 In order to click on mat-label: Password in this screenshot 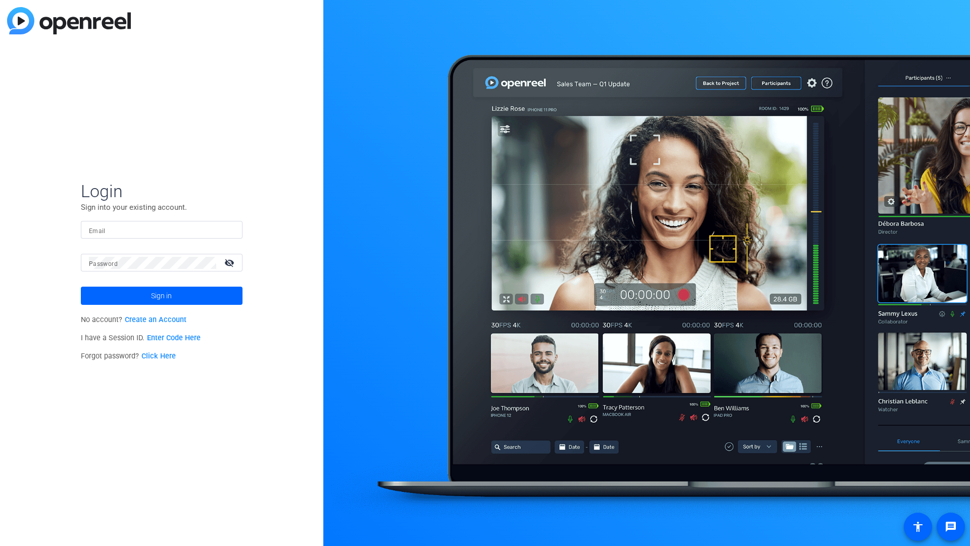, I will do `click(103, 264)`.